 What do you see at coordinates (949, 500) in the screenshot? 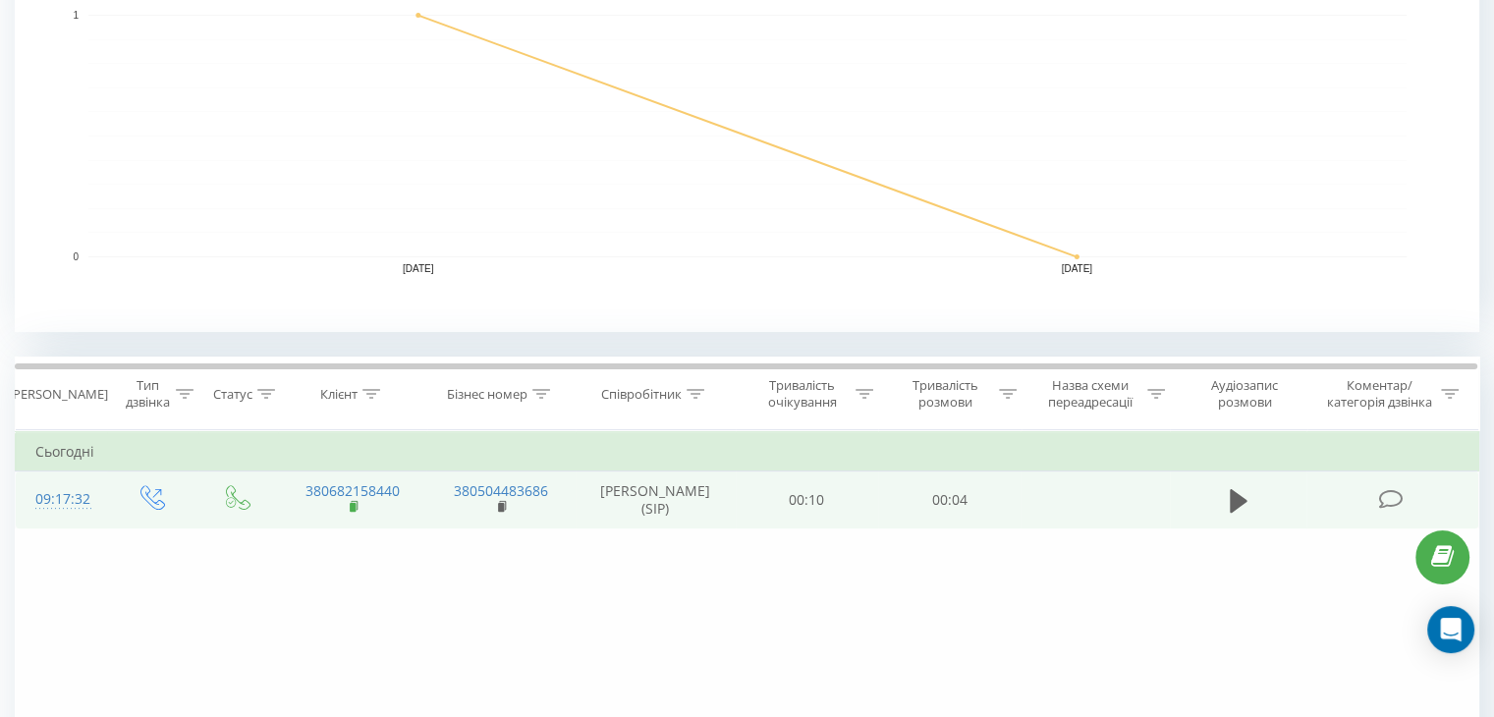
I see `td: 00:04` at bounding box center [949, 500].